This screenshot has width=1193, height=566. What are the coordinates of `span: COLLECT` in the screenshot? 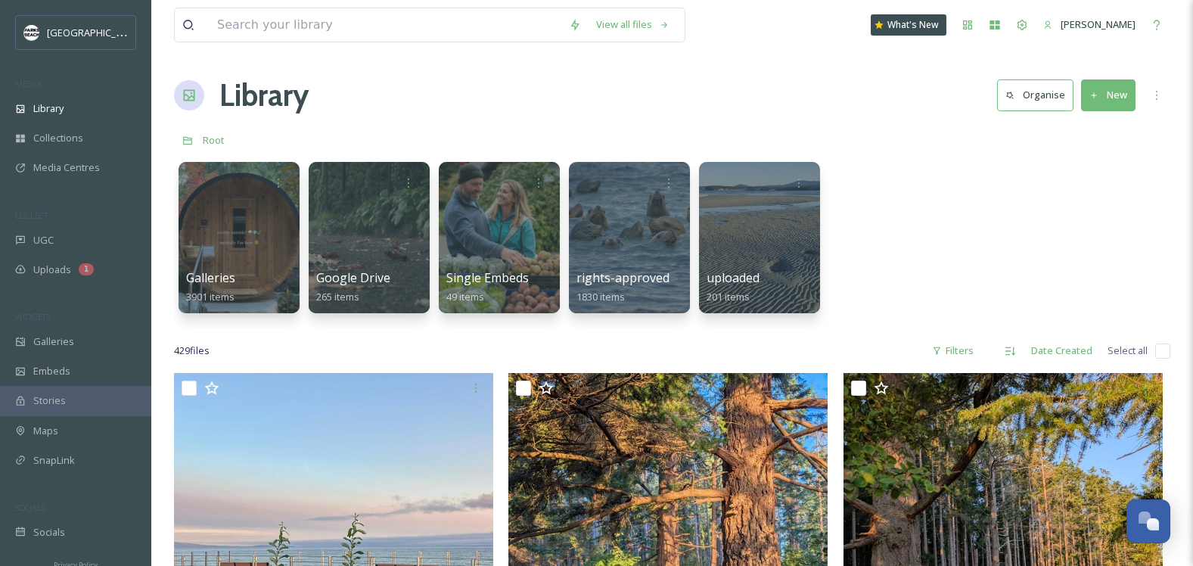 It's located at (31, 215).